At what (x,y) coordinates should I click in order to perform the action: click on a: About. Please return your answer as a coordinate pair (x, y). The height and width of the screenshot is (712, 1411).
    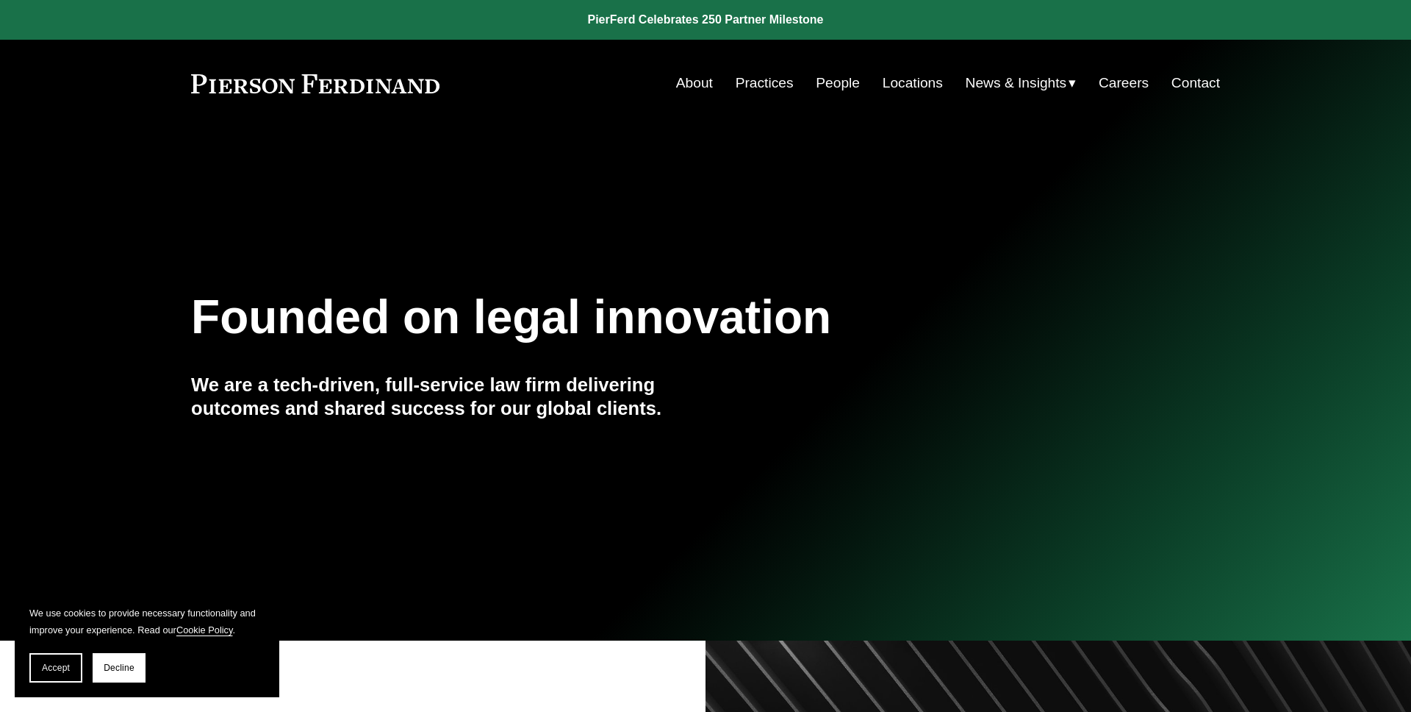
    Looking at the image, I should click on (695, 83).